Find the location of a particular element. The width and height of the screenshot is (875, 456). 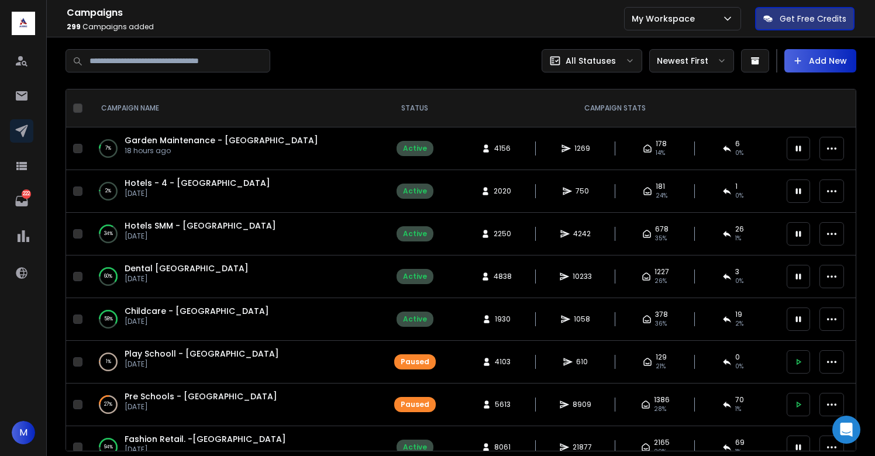

span: 1227 is located at coordinates (661, 272).